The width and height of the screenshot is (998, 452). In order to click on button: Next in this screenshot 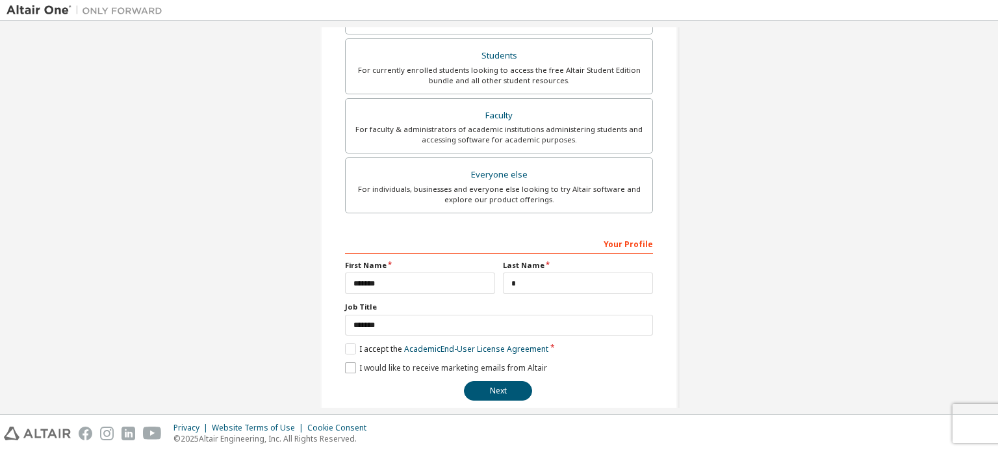, I will do `click(498, 391)`.